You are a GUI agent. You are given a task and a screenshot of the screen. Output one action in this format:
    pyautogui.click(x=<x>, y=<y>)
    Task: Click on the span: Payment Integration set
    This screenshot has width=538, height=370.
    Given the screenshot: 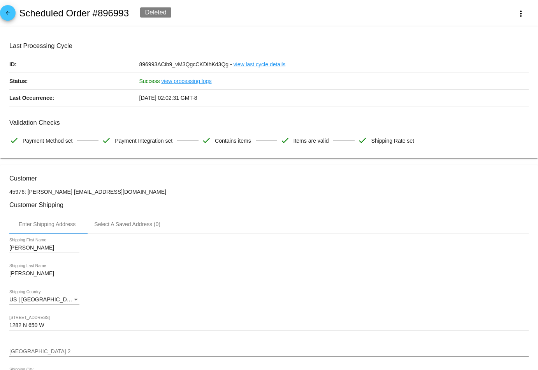 What is the action you would take?
    pyautogui.click(x=144, y=141)
    